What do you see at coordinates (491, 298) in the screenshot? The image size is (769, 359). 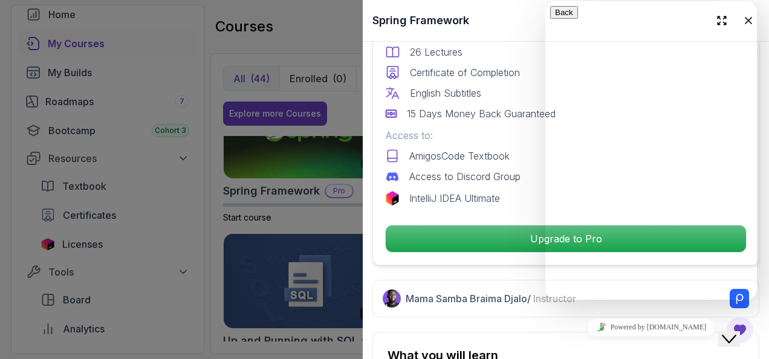 I see `p: Mama Samba Braima Djalo /` at bounding box center [491, 298].